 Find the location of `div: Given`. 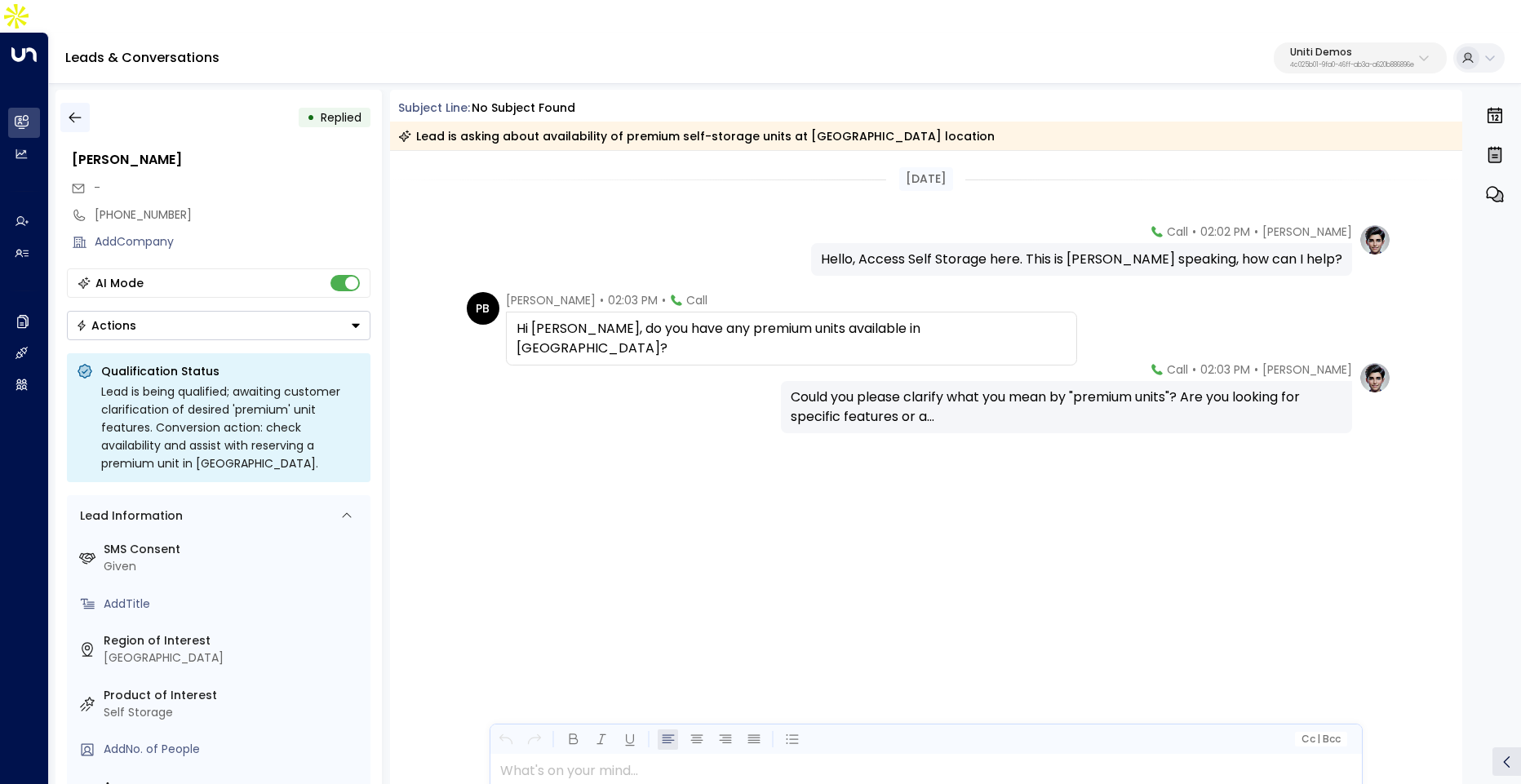

div: Given is located at coordinates (234, 567).